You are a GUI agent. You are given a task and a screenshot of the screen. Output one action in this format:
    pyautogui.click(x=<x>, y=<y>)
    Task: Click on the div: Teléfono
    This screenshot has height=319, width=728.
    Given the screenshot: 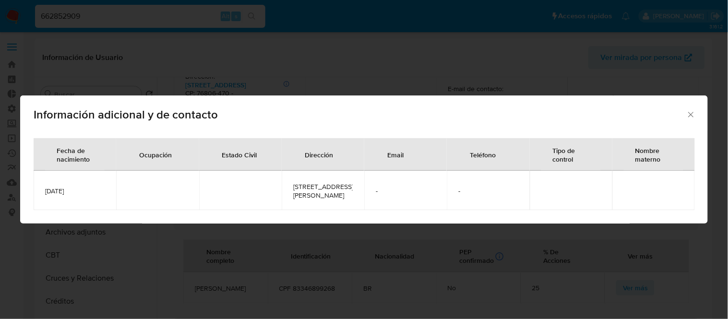 What is the action you would take?
    pyautogui.click(x=483, y=155)
    